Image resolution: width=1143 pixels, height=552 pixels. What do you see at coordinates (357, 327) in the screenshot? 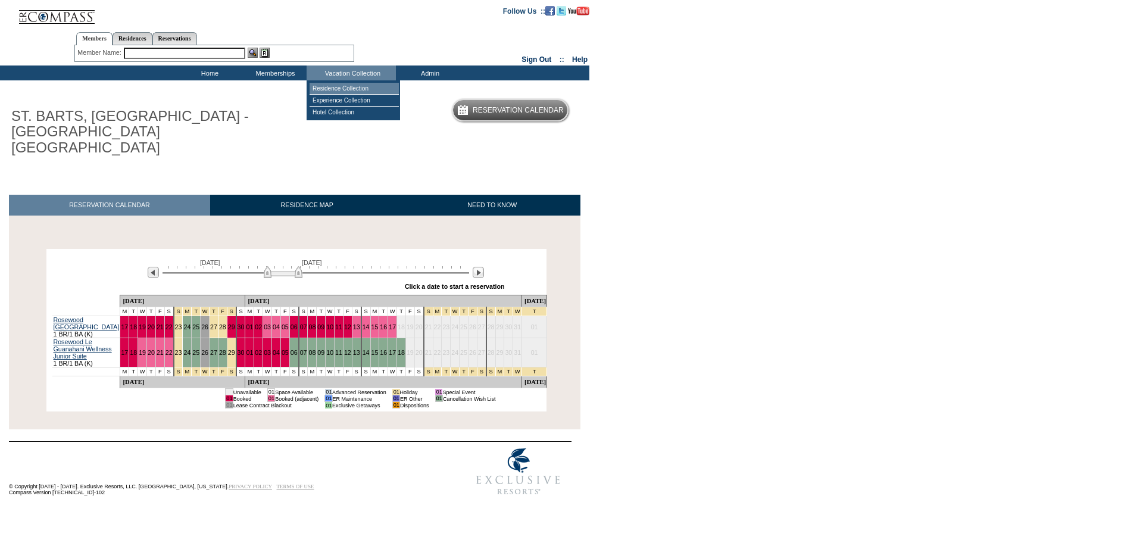
I see `a: 13` at bounding box center [357, 327].